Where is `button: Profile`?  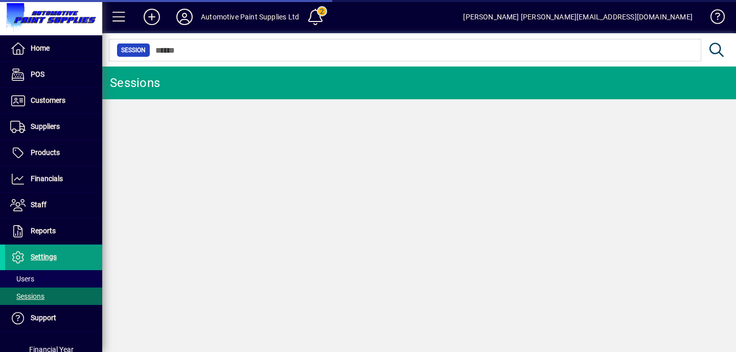 button: Profile is located at coordinates (184, 17).